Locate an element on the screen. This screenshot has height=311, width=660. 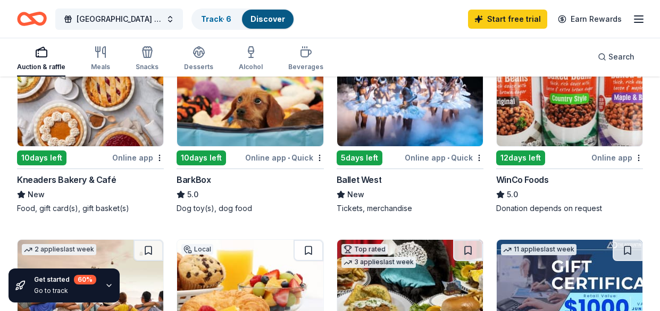
img: Image for Ballet West is located at coordinates (410, 96).